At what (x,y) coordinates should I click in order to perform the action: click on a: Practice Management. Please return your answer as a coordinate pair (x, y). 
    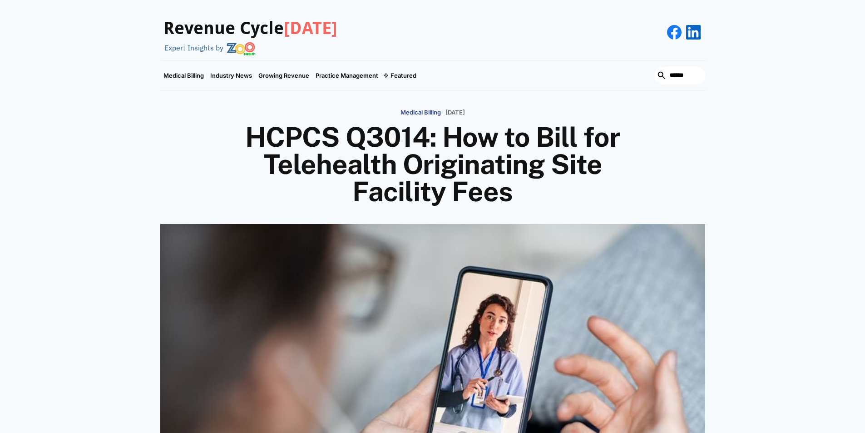
    Looking at the image, I should click on (347, 75).